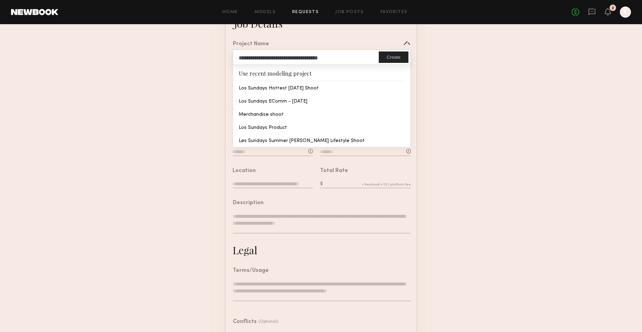 The width and height of the screenshot is (642, 332). What do you see at coordinates (230, 12) in the screenshot?
I see `a: Home` at bounding box center [230, 12].